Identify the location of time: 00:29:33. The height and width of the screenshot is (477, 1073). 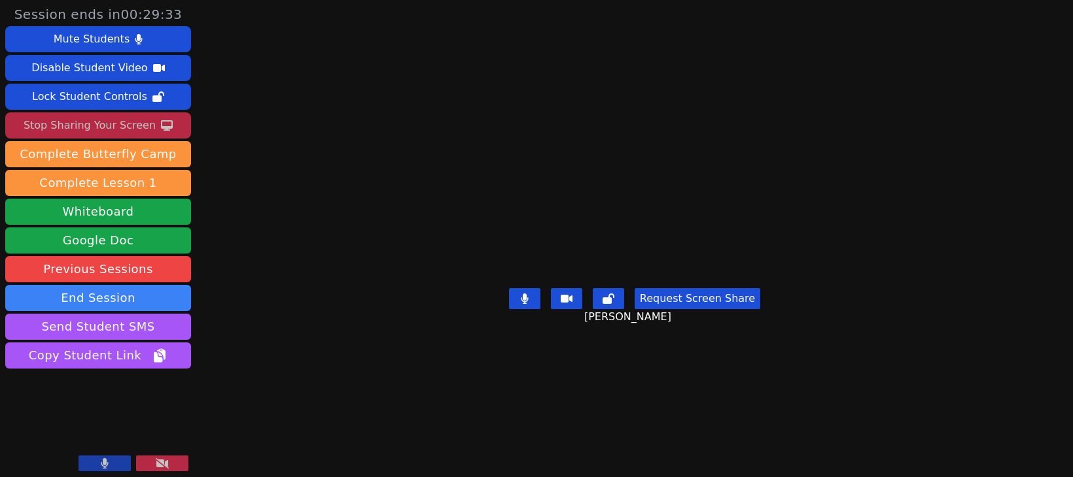
(152, 14).